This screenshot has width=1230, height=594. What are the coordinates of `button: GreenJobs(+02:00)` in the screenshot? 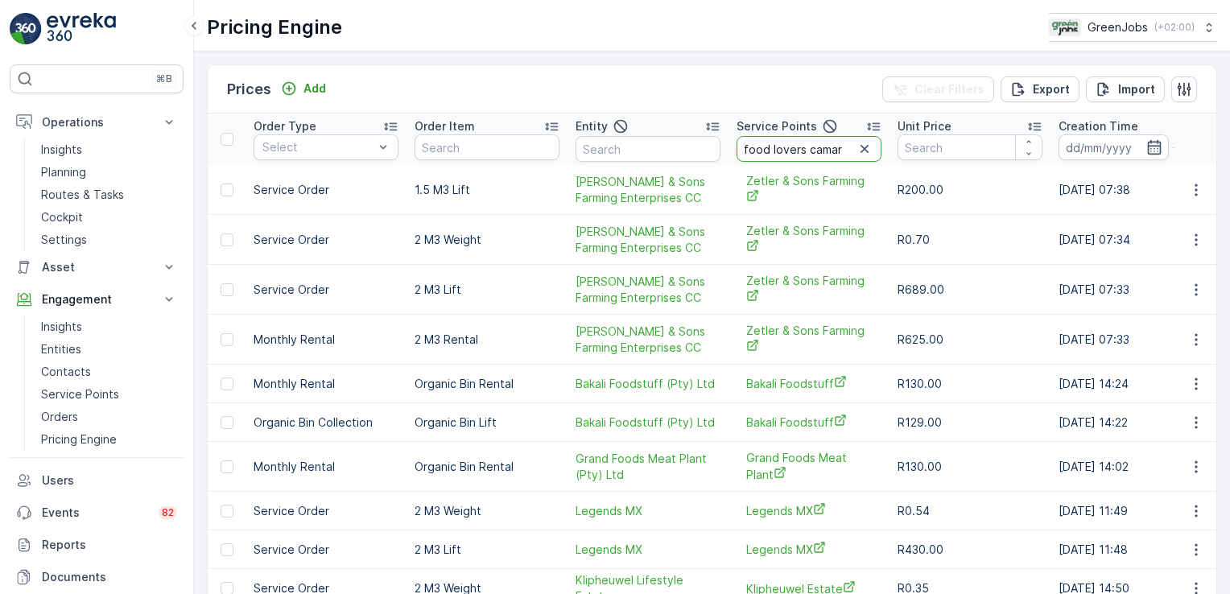 It's located at (1132, 27).